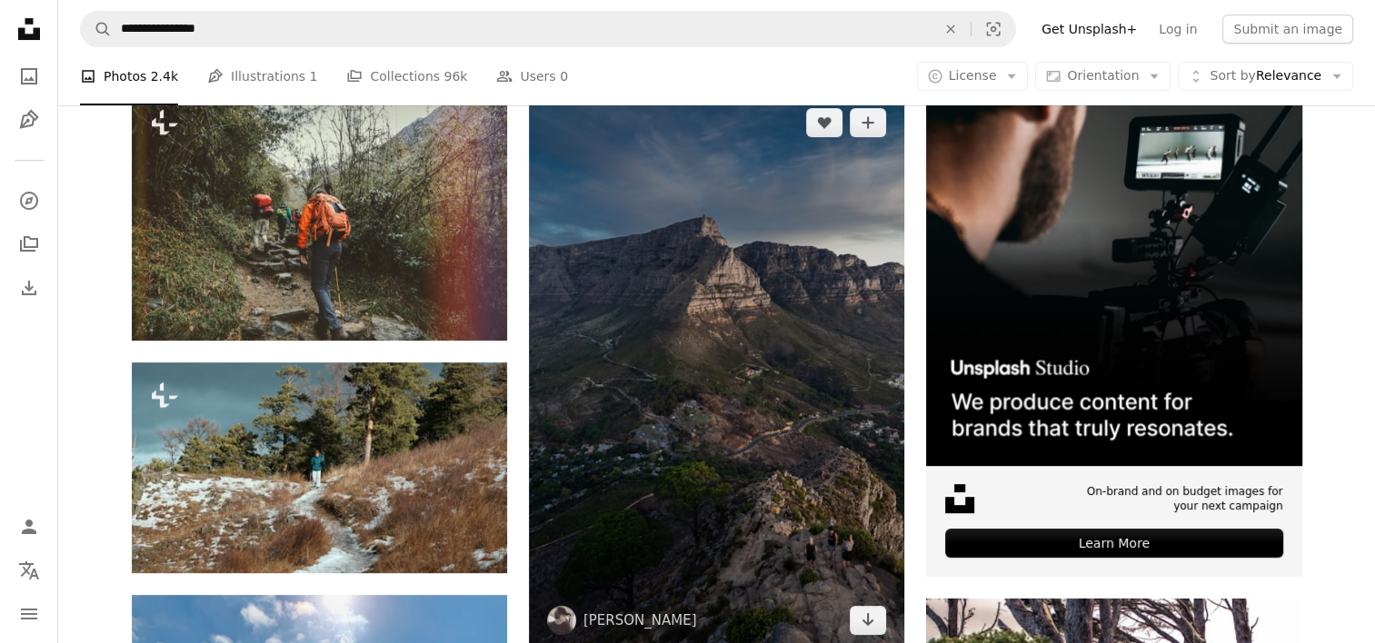 This screenshot has height=643, width=1375. I want to click on button: Clear, so click(950, 29).